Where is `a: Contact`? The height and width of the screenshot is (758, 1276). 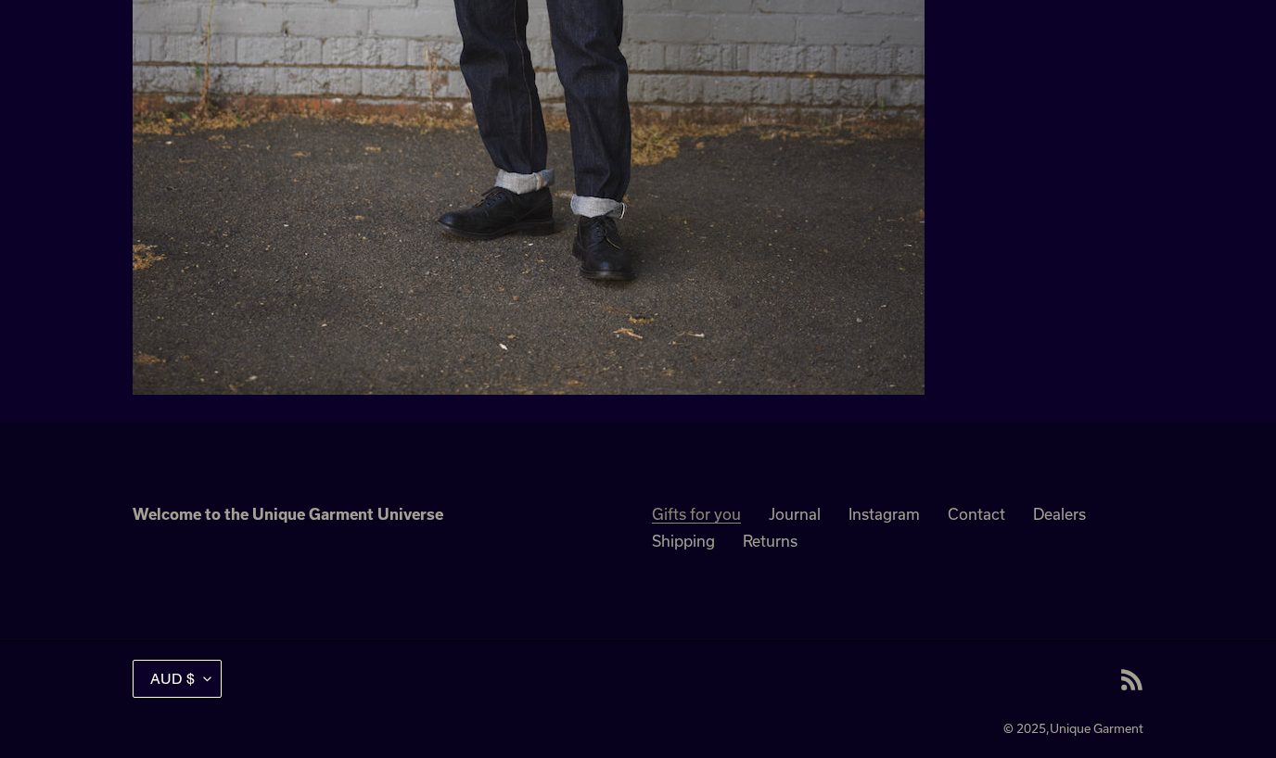
a: Contact is located at coordinates (976, 514).